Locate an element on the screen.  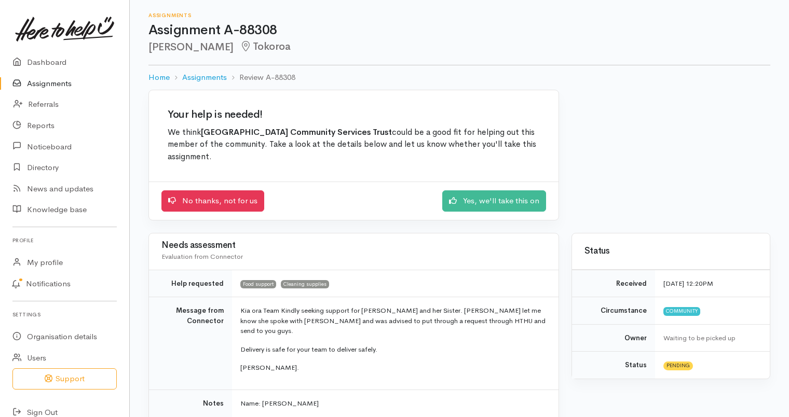
p: We think could be a good fit for helping out this member of the community. Take a look at the det... is located at coordinates (353, 145).